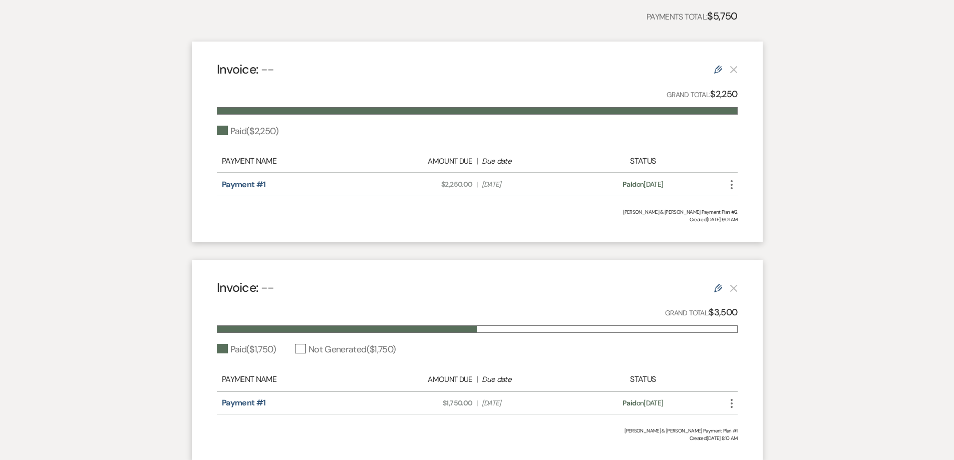  I want to click on div: Not Generated ( $1,750 ), so click(346, 350).